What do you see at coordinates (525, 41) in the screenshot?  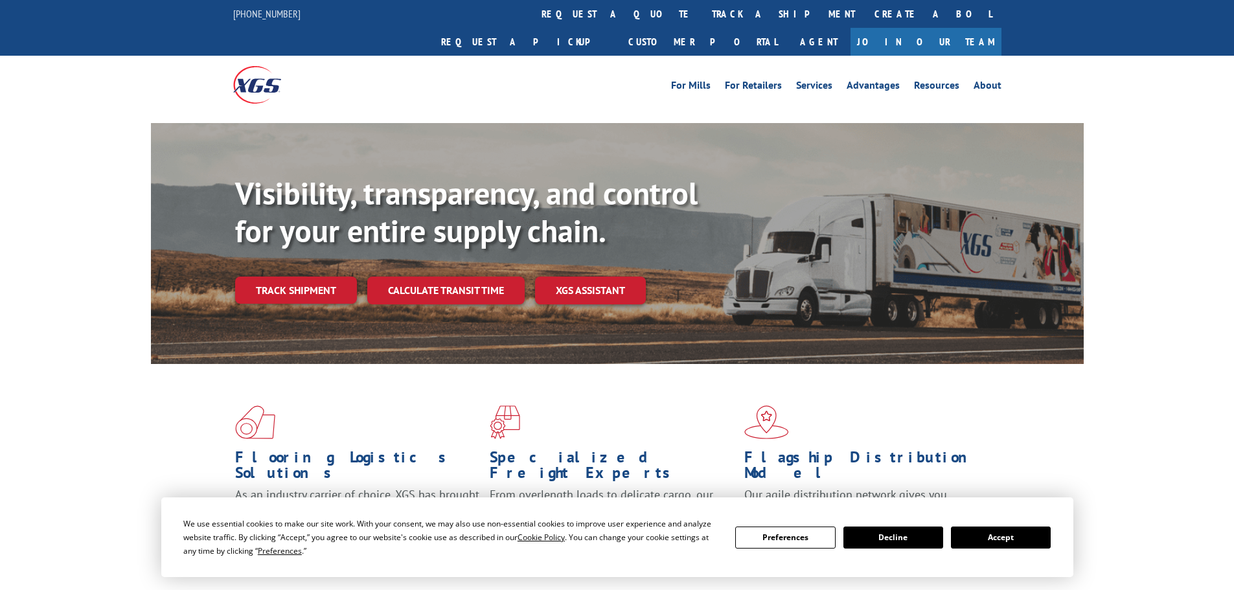 I see `a: Request a pickup` at bounding box center [525, 41].